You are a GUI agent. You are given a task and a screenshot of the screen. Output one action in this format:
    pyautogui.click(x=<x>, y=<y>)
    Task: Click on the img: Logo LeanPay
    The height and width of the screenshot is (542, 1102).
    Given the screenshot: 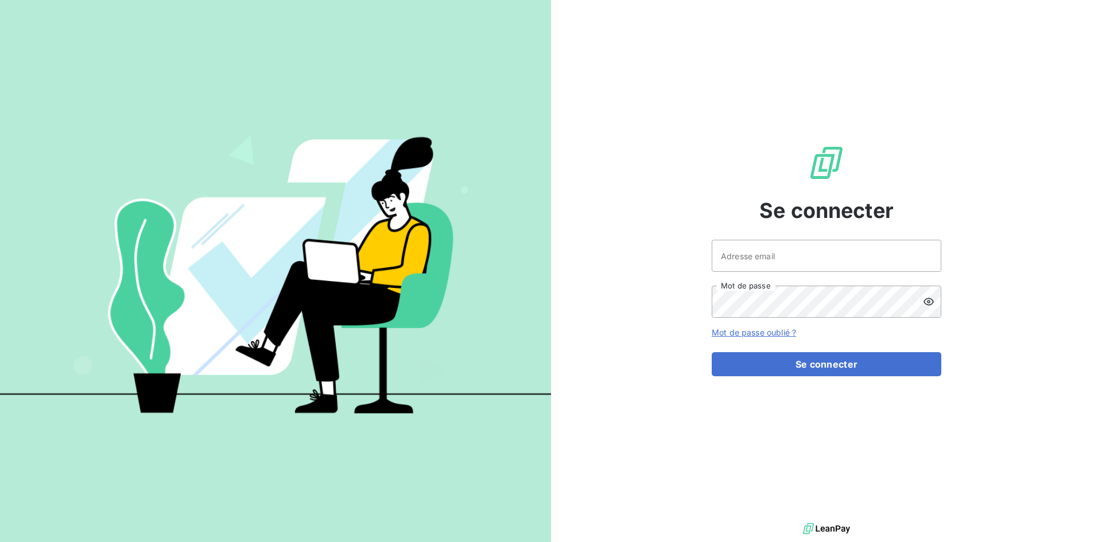 What is the action you would take?
    pyautogui.click(x=826, y=163)
    